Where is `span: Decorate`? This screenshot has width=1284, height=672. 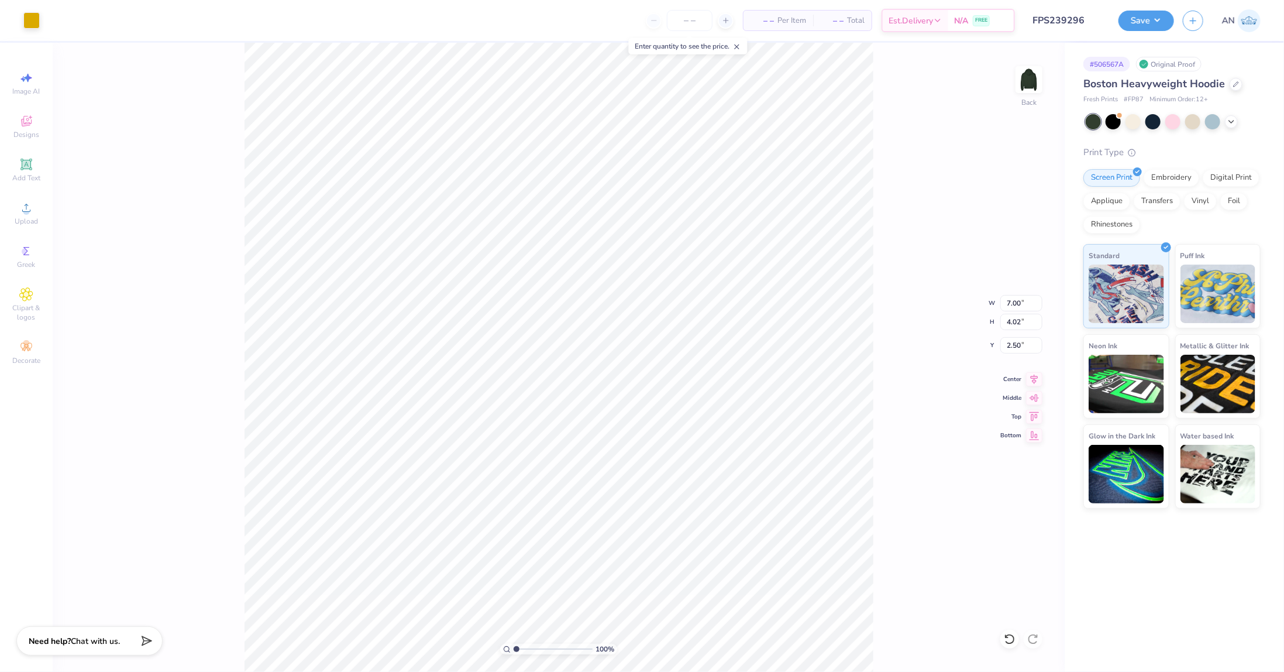 span: Decorate is located at coordinates (26, 360).